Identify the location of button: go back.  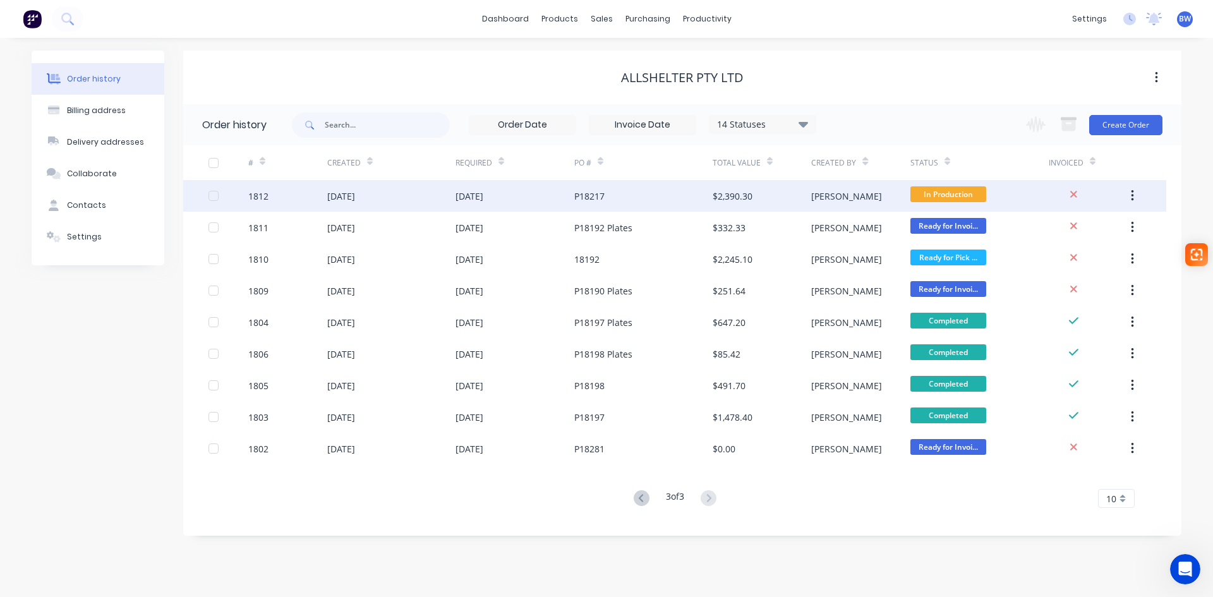
(20, 17).